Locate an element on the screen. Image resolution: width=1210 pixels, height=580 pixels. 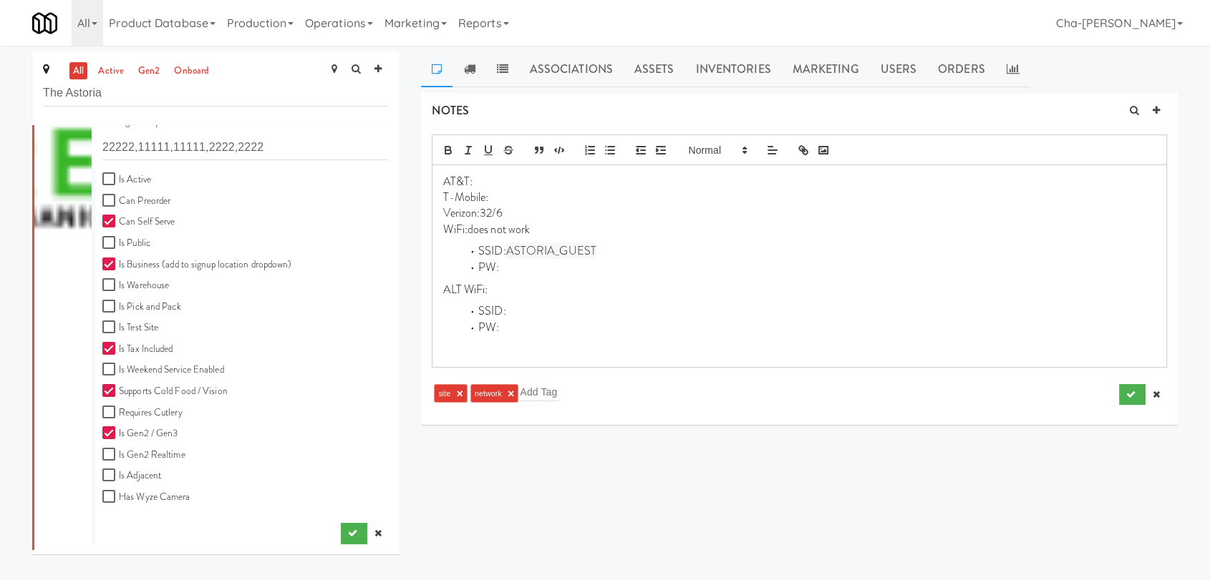
input: Is Weekend Service Enabled is located at coordinates (110, 370).